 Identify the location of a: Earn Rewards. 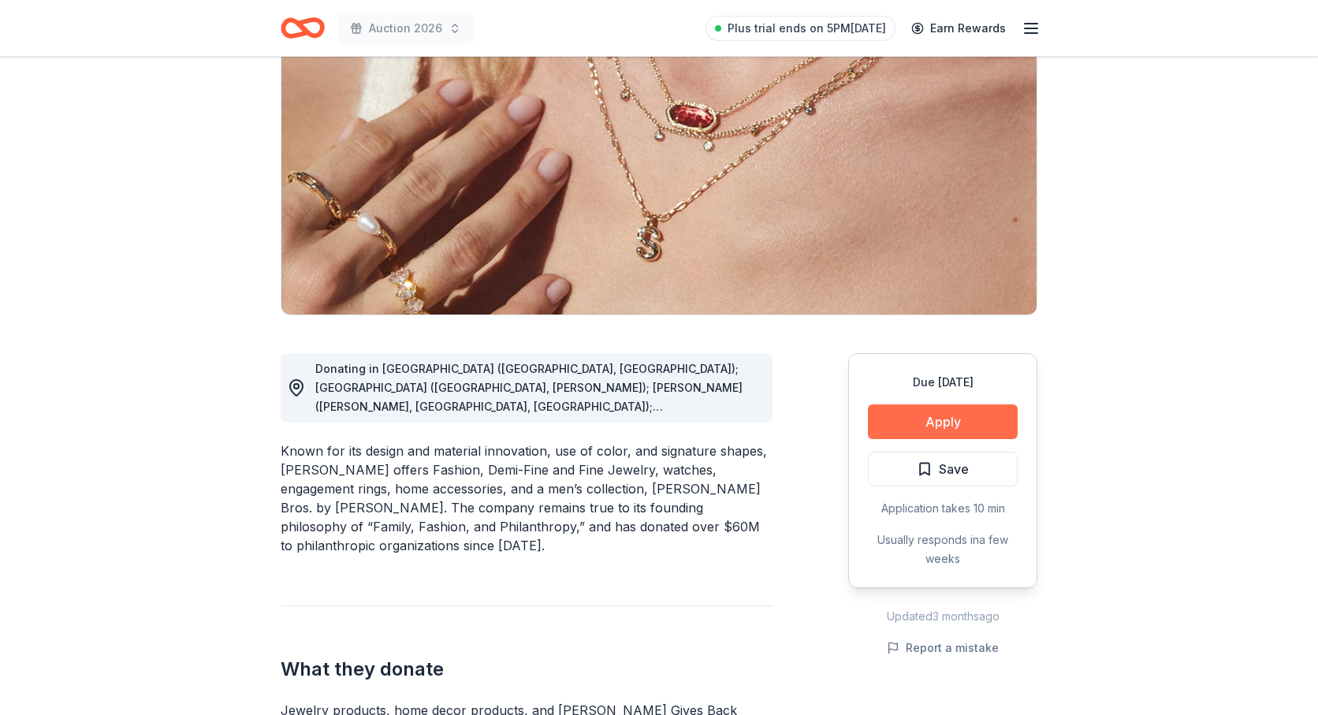
(958, 28).